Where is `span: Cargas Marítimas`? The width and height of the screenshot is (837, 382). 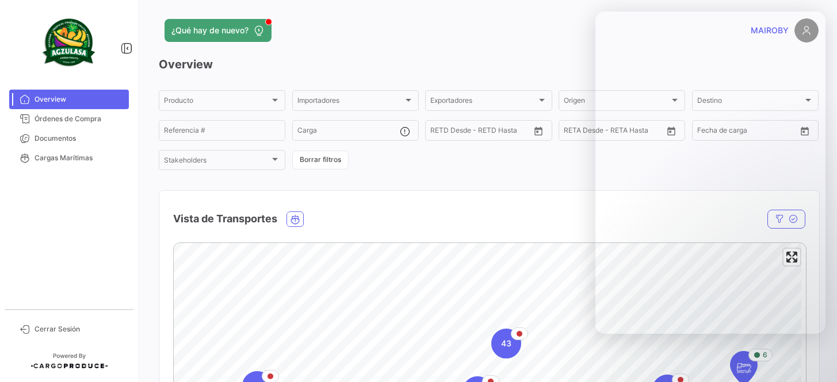 span: Cargas Marítimas is located at coordinates (79, 158).